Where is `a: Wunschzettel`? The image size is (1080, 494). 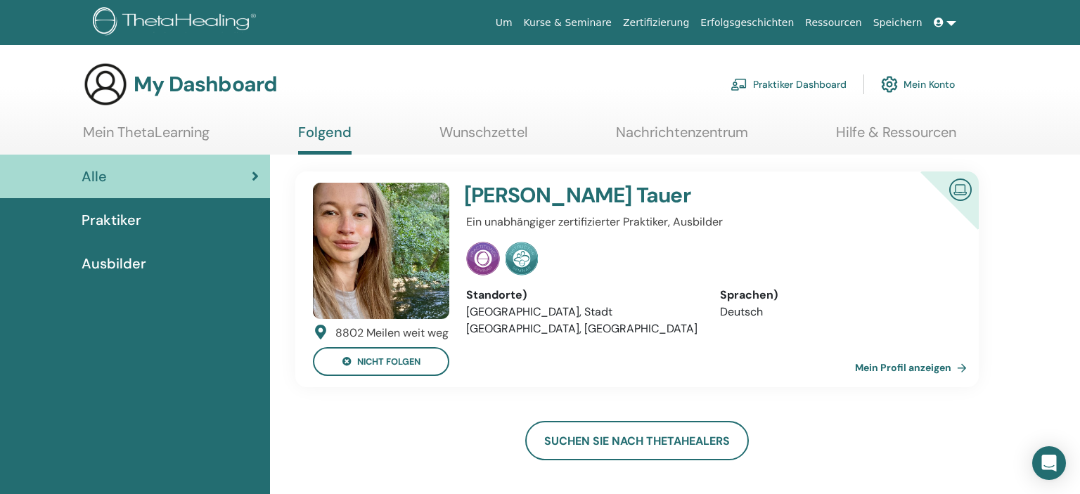
a: Wunschzettel is located at coordinates (483, 137).